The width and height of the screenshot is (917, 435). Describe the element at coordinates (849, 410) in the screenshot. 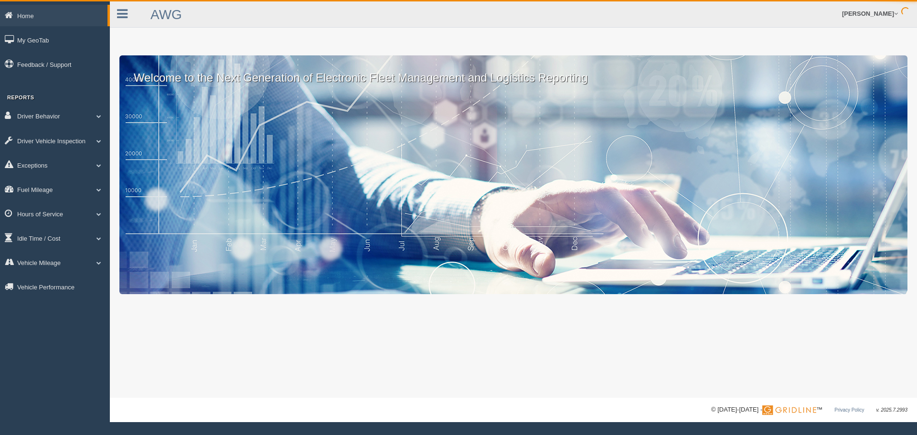

I see `a: Privacy Policy` at that location.